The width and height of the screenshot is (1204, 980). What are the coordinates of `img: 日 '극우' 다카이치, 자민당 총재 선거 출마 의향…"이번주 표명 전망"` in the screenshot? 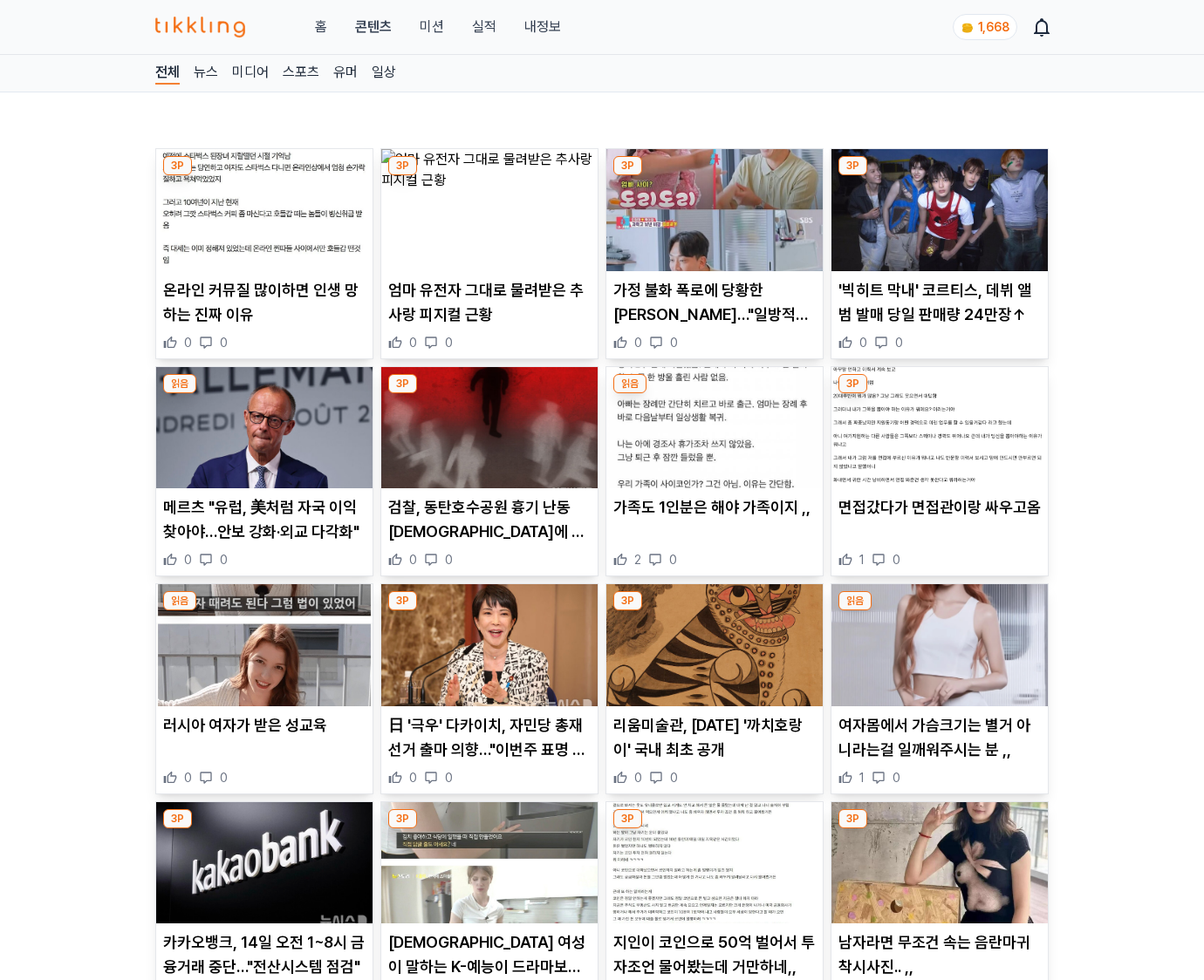 It's located at (490, 646).